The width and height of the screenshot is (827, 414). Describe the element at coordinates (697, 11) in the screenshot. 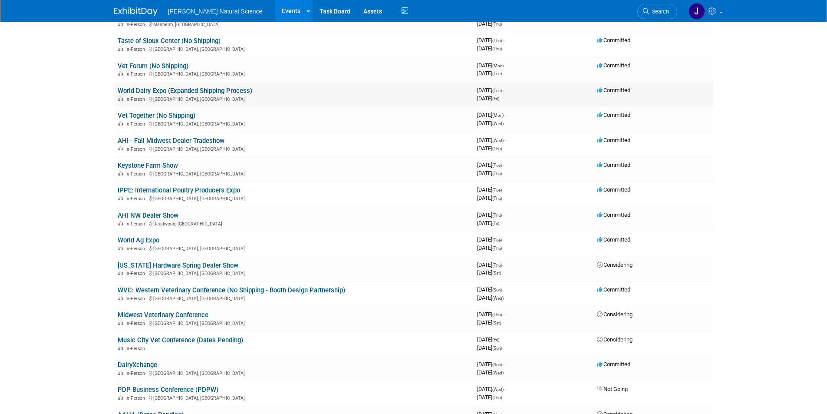

I see `img: Jennifer Bullock` at that location.